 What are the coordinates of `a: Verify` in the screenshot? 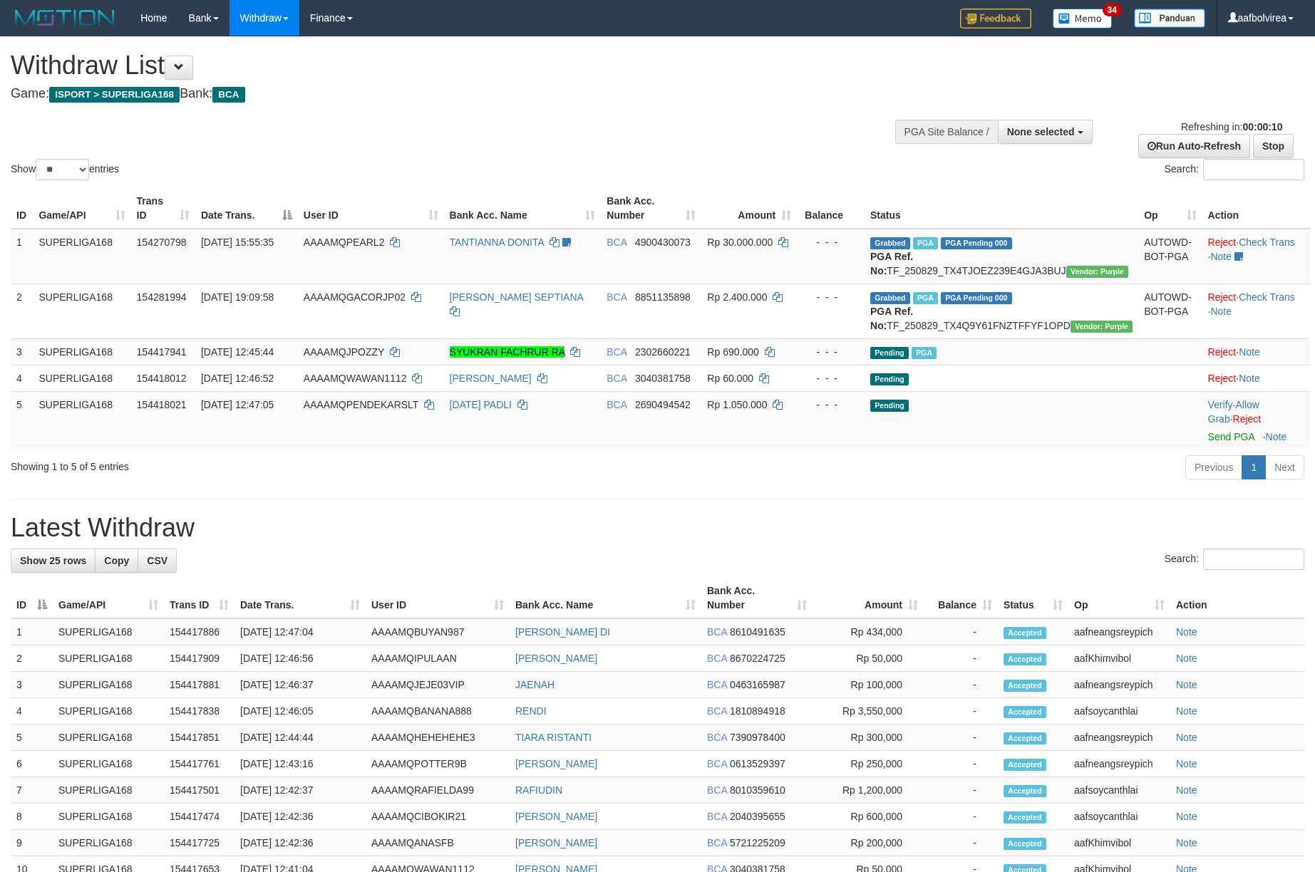 It's located at (1220, 405).